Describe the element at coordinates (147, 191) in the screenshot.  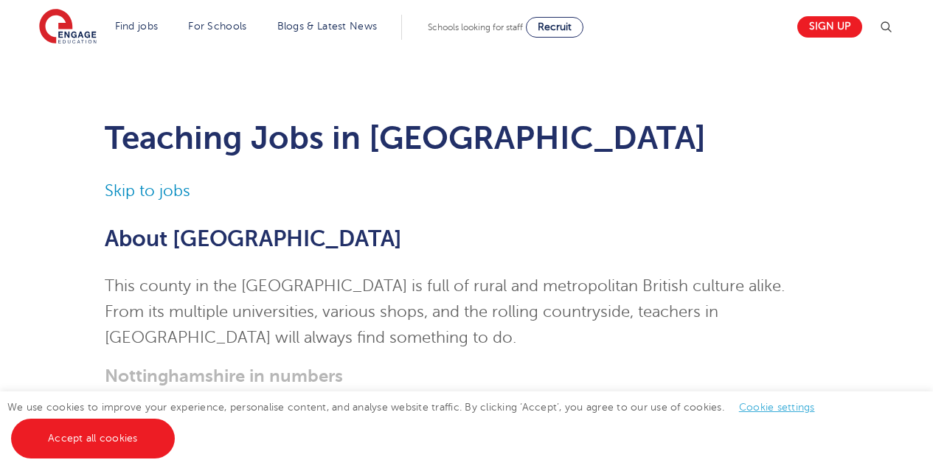
I see `a: Skip to jobs` at that location.